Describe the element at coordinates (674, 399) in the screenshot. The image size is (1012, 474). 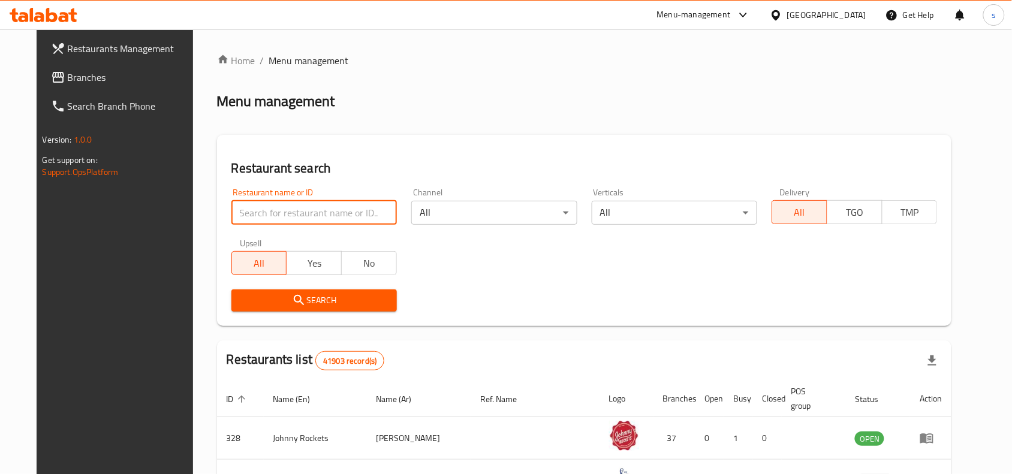
I see `th: Branches` at that location.